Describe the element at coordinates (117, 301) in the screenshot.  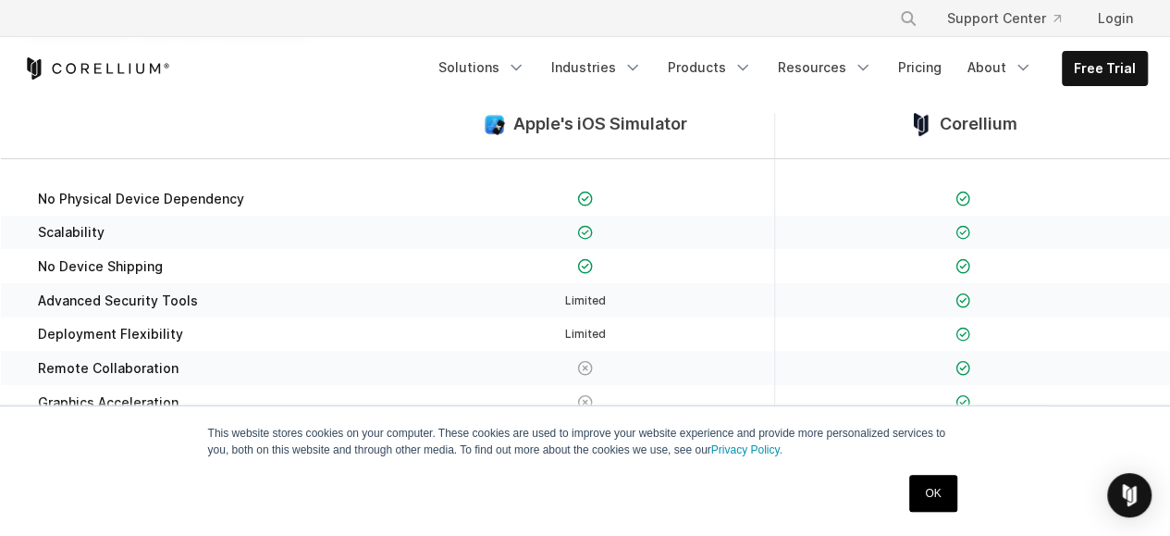
I see `span: Advanced Security Tools` at that location.